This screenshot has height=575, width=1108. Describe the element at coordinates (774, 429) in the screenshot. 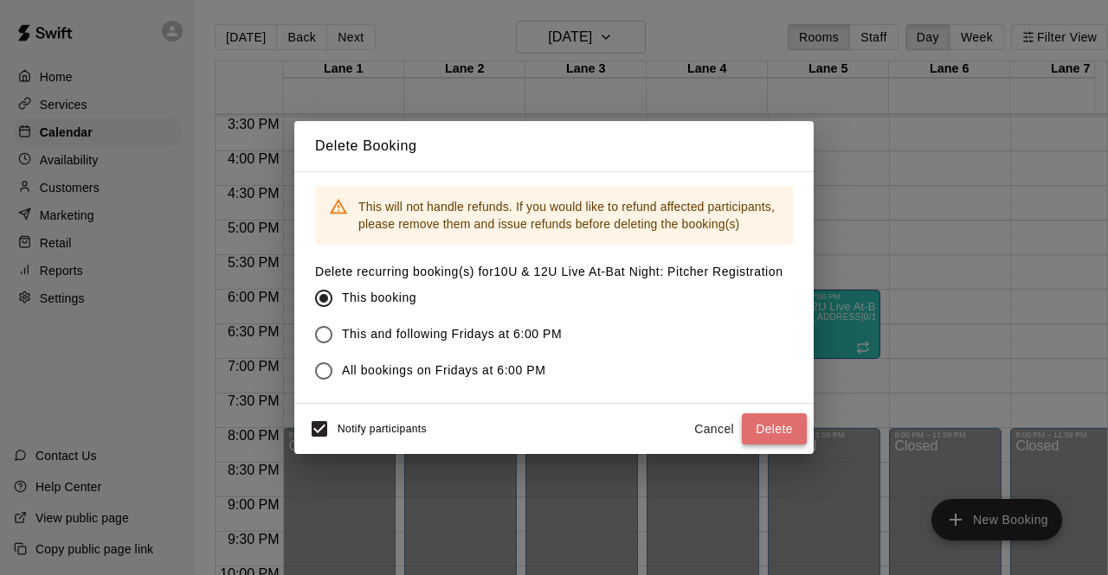

I see `button: Delete` at that location.